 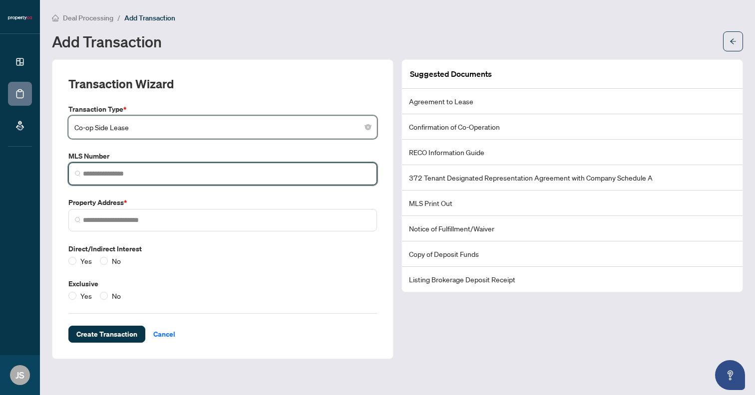 I want to click on span: arrow-left, so click(x=733, y=41).